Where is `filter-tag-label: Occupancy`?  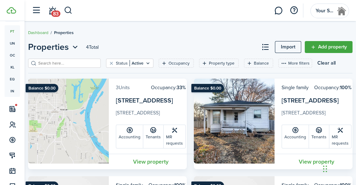 filter-tag-label: Occupancy is located at coordinates (179, 63).